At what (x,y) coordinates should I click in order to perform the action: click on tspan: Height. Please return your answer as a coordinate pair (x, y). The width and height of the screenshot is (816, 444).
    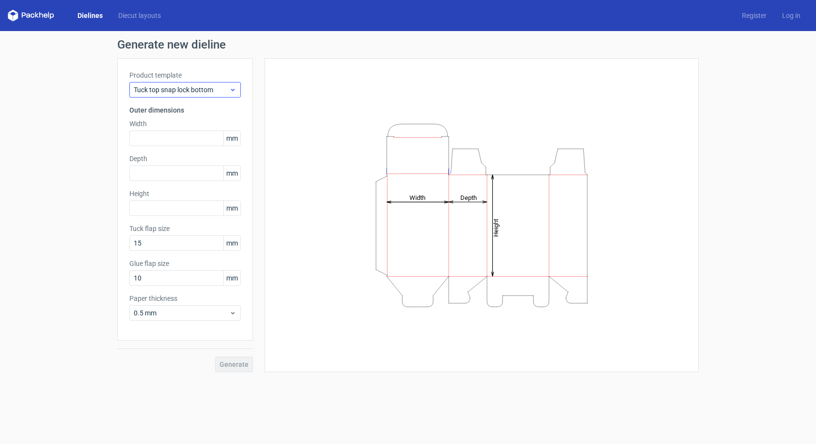
    Looking at the image, I should click on (496, 227).